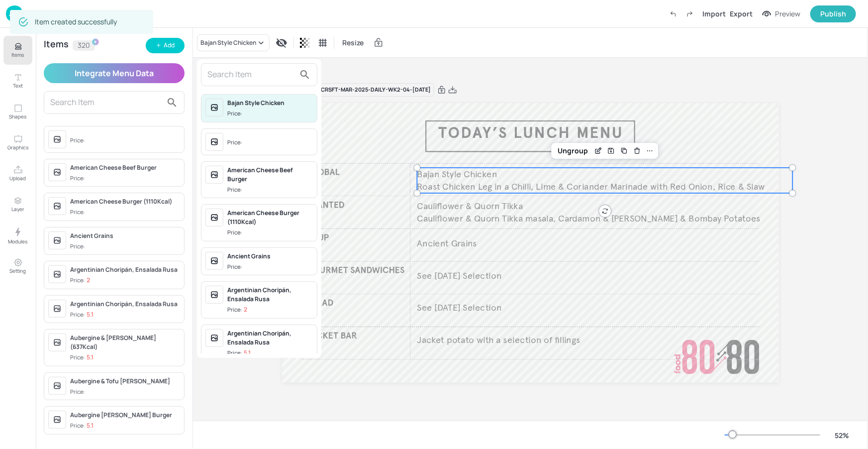  Describe the element at coordinates (270, 217) in the screenshot. I see `div: American Cheese Burger (1110Kcal)` at that location.